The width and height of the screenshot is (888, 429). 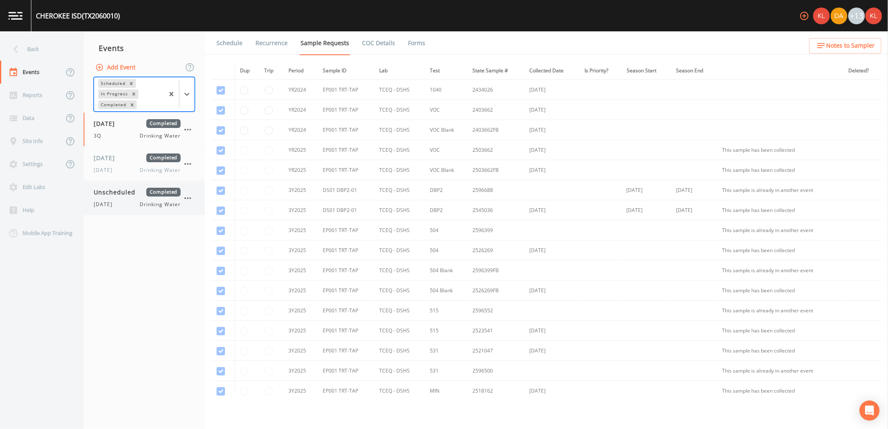 What do you see at coordinates (325, 43) in the screenshot?
I see `a: Sample Requests` at bounding box center [325, 43].